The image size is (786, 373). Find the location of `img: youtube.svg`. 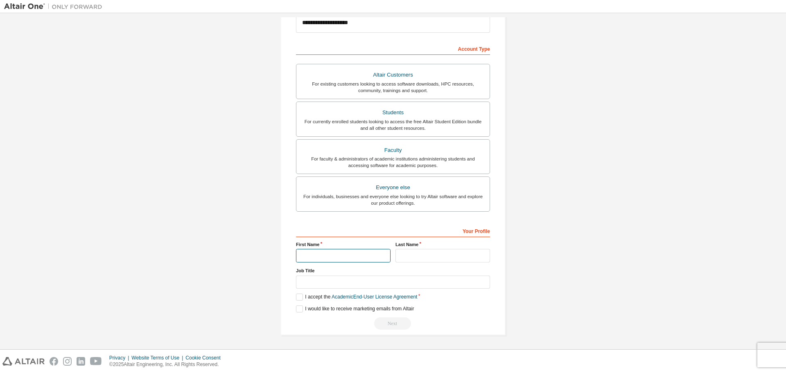

img: youtube.svg is located at coordinates (96, 361).